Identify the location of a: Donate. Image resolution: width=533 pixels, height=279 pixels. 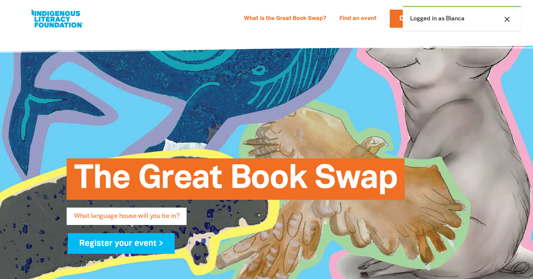
(413, 19).